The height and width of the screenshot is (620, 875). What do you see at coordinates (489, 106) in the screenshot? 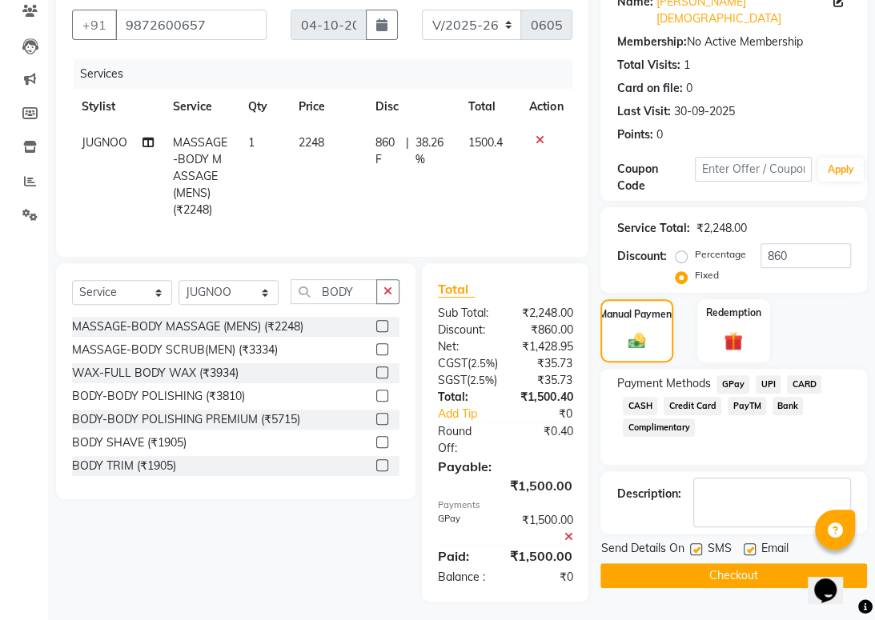
I see `th: Total` at bounding box center [489, 106].